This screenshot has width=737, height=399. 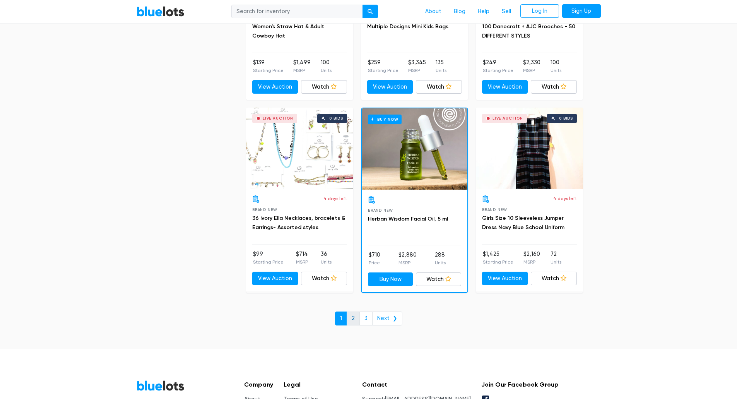 What do you see at coordinates (416, 384) in the screenshot?
I see `h5: Contact` at bounding box center [416, 384].